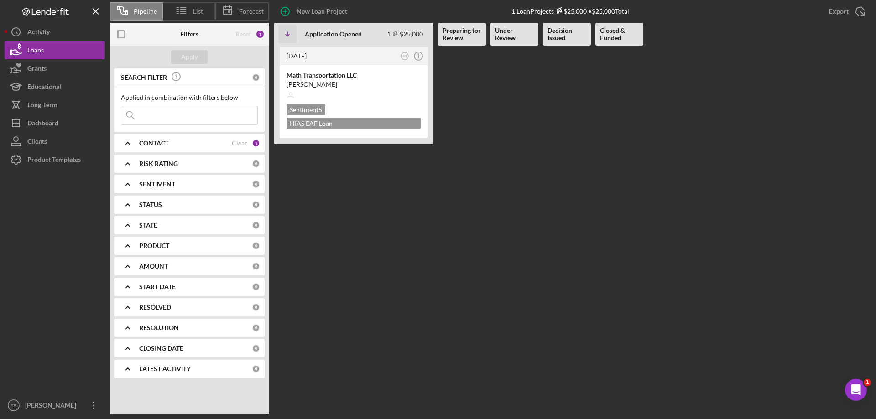  What do you see at coordinates (155, 308) in the screenshot?
I see `b: RESOLVED` at bounding box center [155, 308].